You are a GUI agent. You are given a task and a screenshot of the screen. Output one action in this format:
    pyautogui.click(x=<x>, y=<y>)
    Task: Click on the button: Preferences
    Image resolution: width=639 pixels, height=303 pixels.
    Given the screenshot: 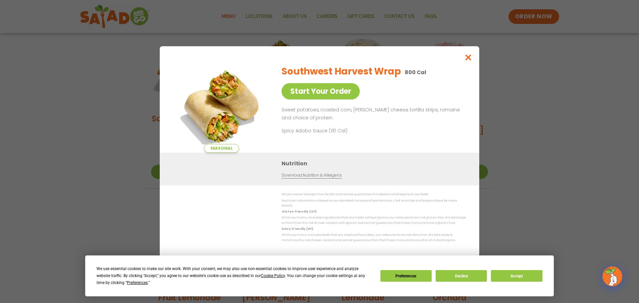 What is the action you would take?
    pyautogui.click(x=406, y=276)
    